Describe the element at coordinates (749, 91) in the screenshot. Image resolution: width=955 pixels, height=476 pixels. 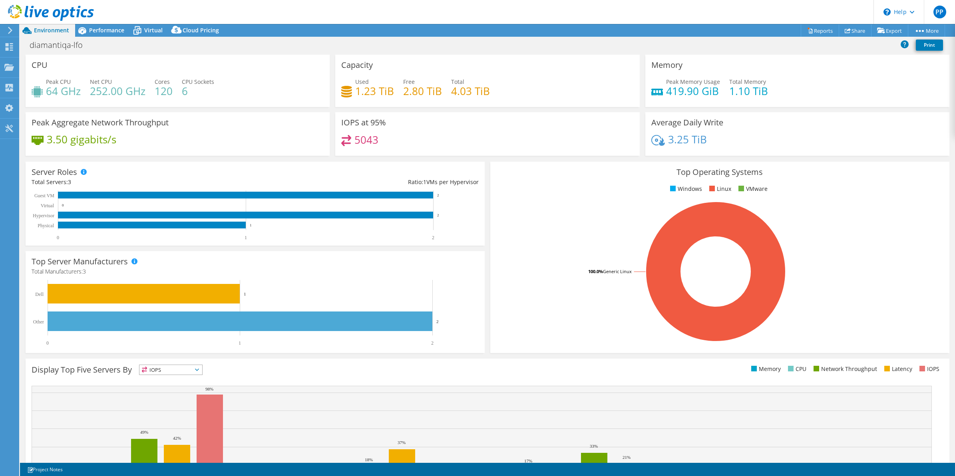
I see `h4: 1.10 TiB` at that location.